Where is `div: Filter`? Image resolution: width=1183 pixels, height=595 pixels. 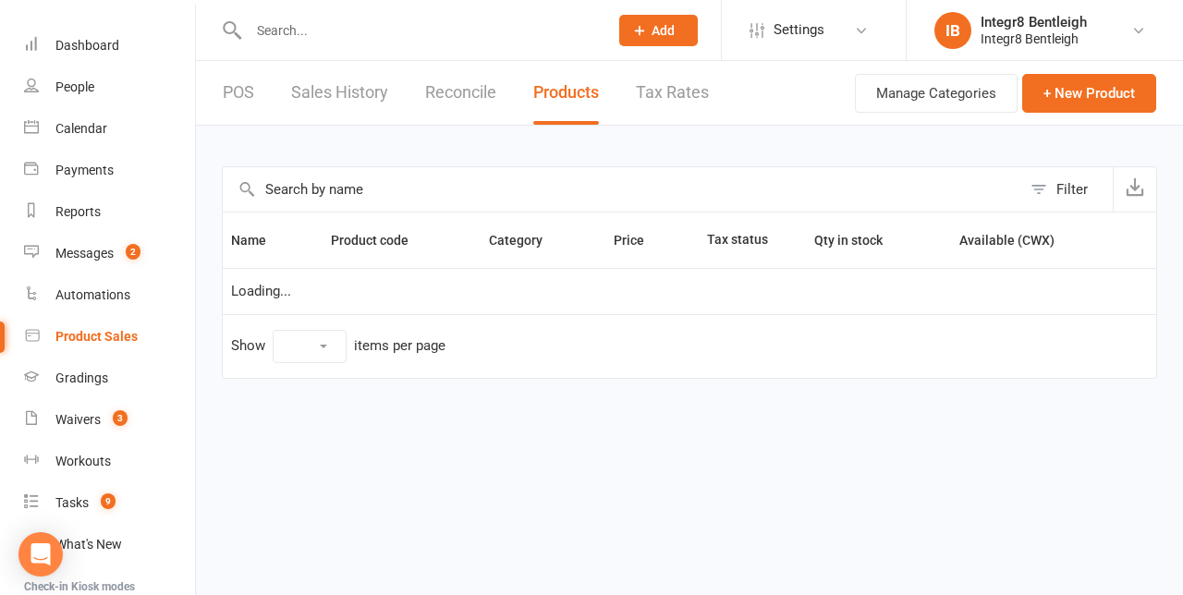
div: Filter is located at coordinates (1072, 189).